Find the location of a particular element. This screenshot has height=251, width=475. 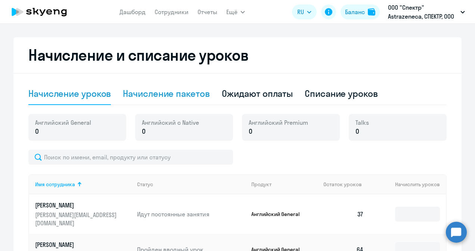

span: RU is located at coordinates (300, 12).